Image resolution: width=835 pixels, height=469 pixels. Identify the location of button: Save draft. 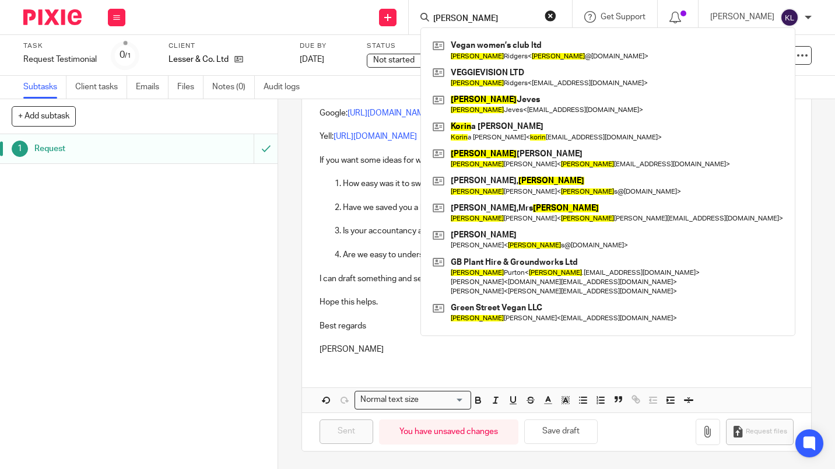
(561, 432).